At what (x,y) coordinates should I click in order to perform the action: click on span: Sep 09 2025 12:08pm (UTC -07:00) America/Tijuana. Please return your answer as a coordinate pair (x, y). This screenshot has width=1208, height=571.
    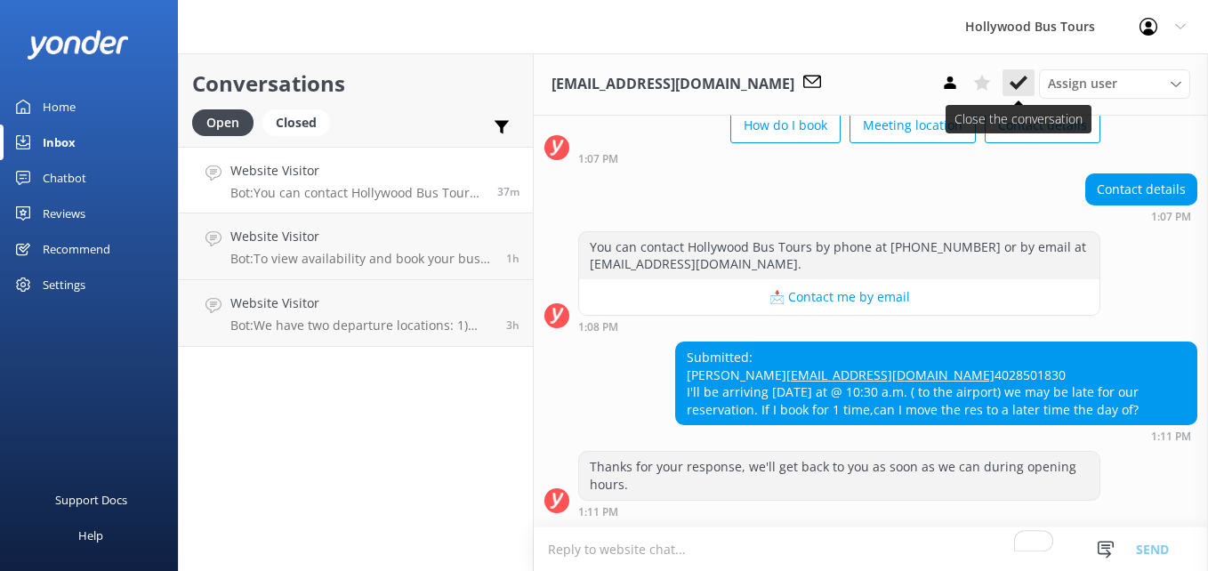
    Looking at the image, I should click on (512, 258).